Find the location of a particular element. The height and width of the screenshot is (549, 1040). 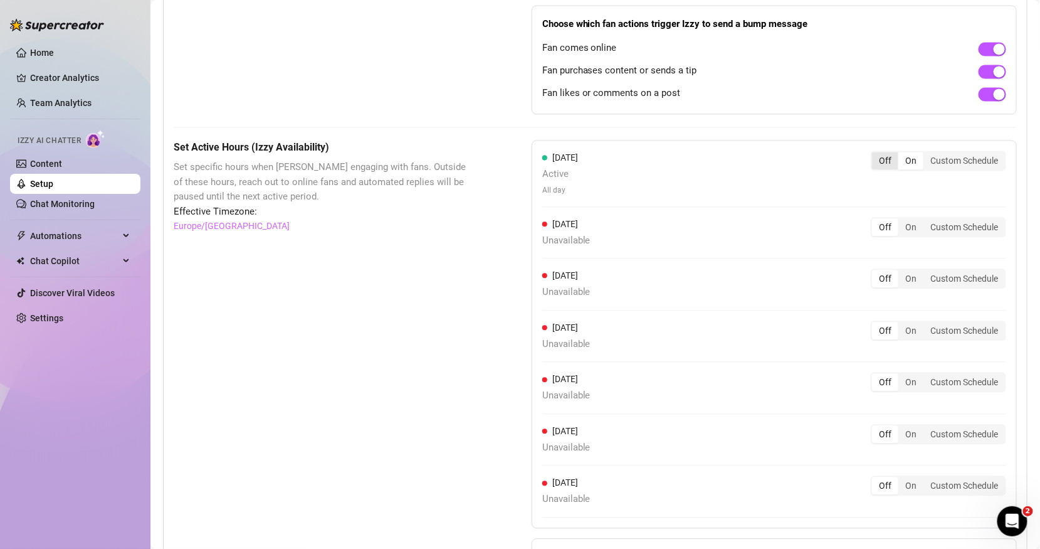

span: Effective Timezone: is located at coordinates (321, 212).